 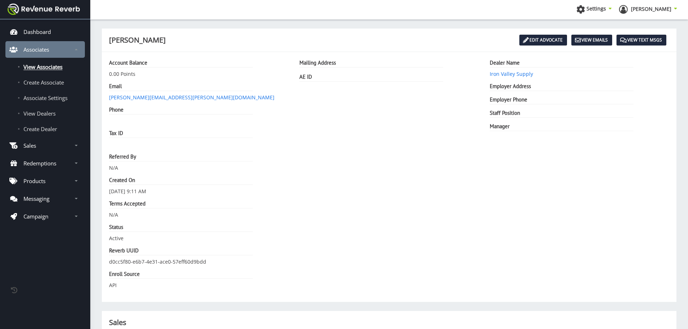 What do you see at coordinates (181, 134) in the screenshot?
I see `dt: Tax ID` at bounding box center [181, 134].